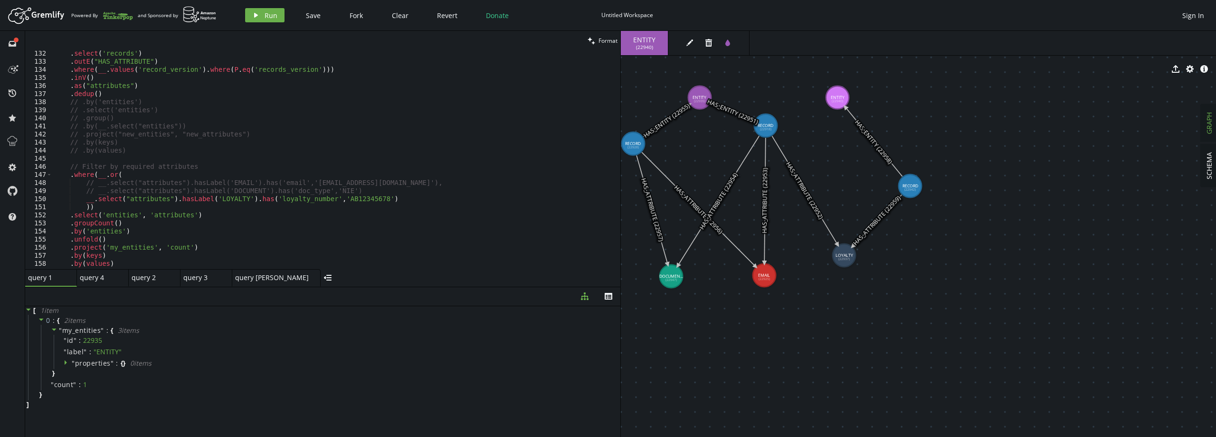  I want to click on div: 147, so click(38, 174).